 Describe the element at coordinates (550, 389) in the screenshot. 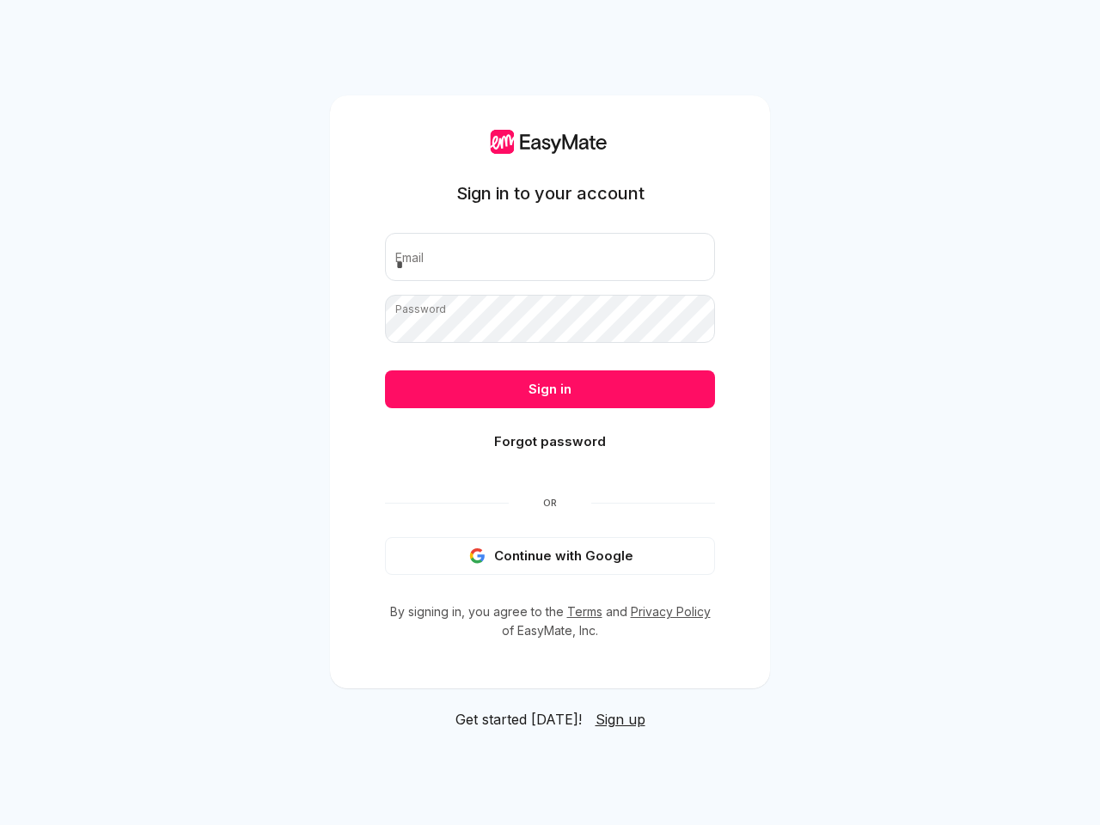

I see `button: Sign in` at that location.